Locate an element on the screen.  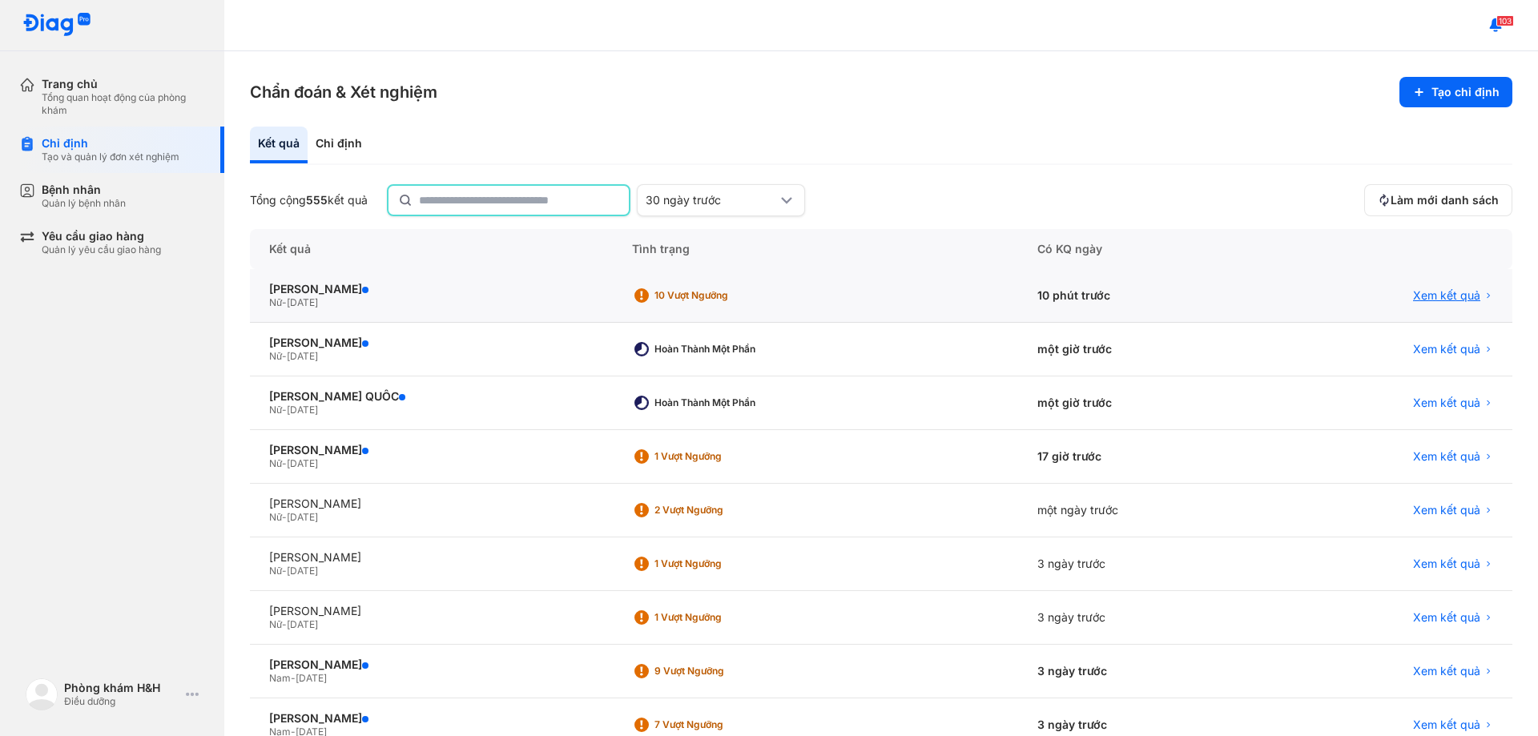
div: Điều dưỡng is located at coordinates (122, 702).